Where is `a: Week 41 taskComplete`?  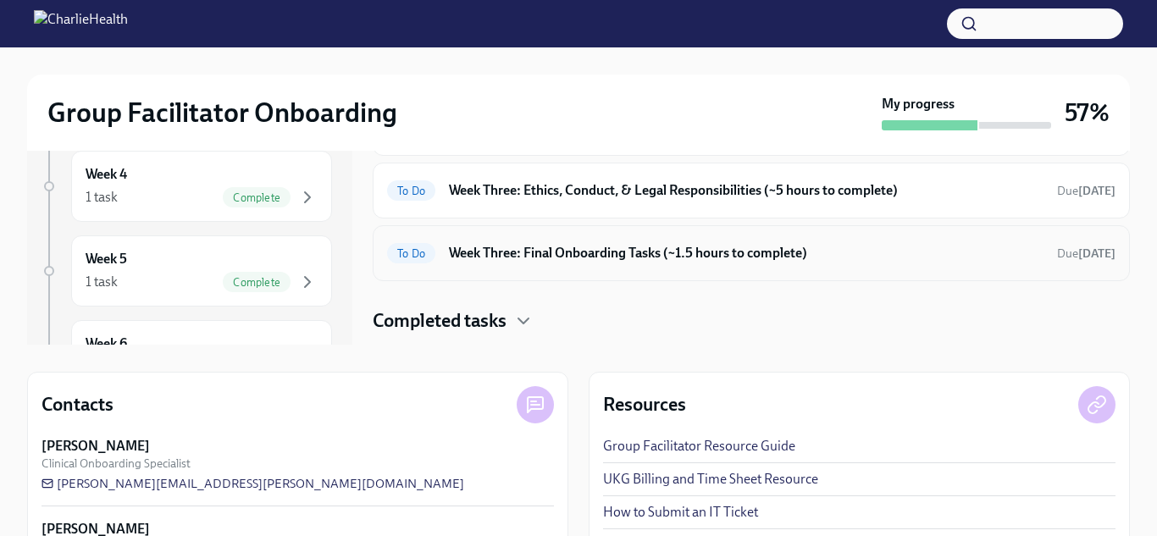
a: Week 41 taskComplete is located at coordinates (186, 186).